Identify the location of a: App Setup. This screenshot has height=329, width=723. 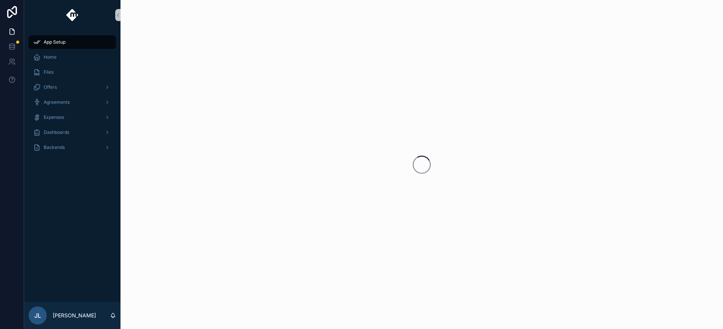
(72, 42).